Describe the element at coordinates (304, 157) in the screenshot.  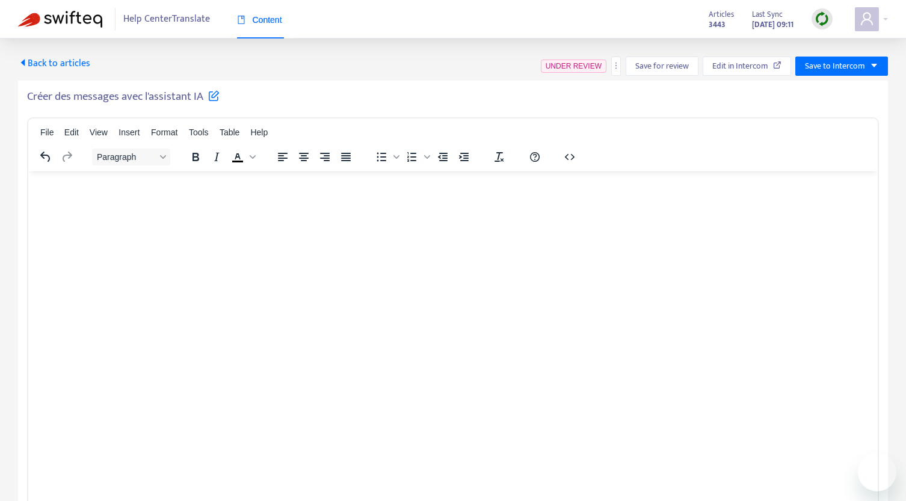
I see `button: Align center` at that location.